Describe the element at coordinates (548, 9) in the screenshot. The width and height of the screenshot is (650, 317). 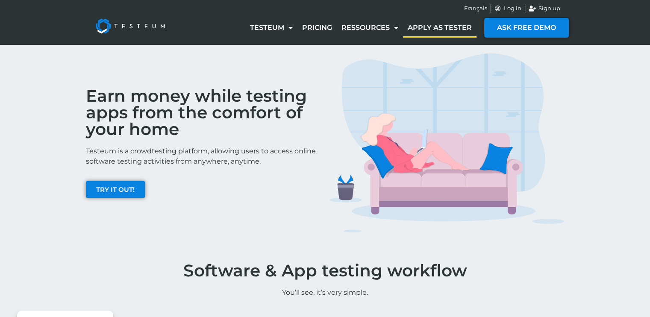
I see `span: Sign up` at that location.